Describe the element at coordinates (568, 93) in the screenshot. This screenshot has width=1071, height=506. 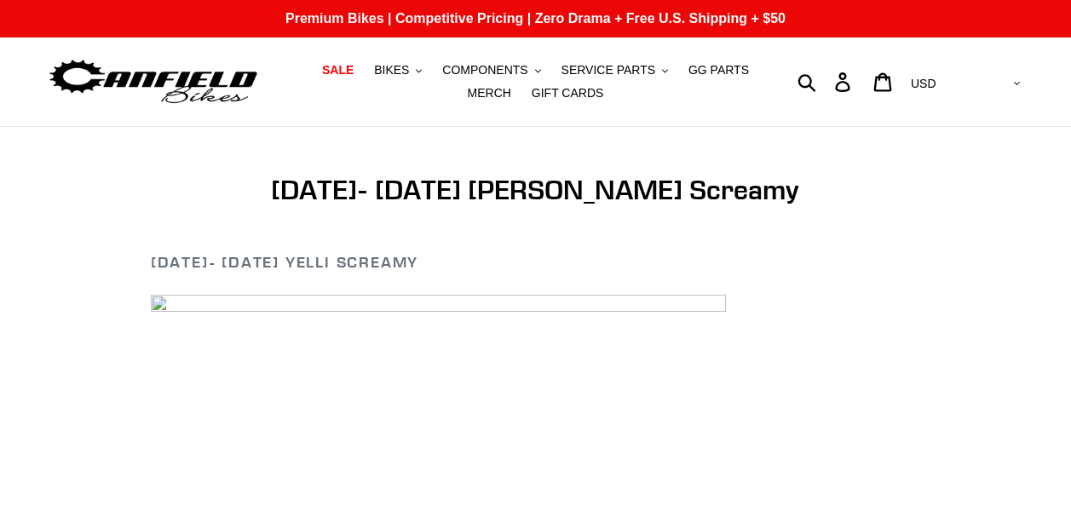
I see `a: GIFT CARDS` at that location.